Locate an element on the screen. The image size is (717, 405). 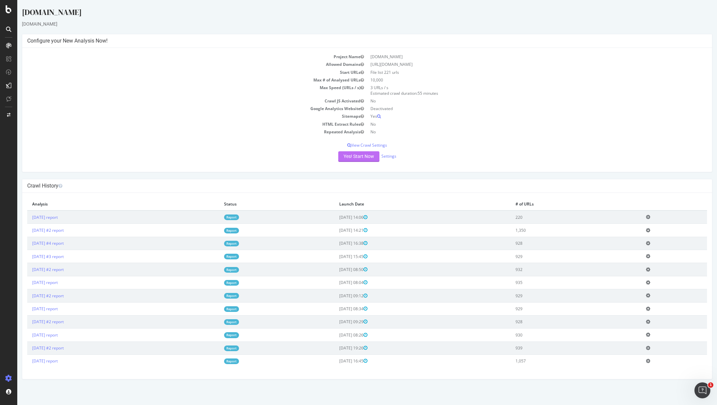
span: 55 minutes is located at coordinates (411, 93).